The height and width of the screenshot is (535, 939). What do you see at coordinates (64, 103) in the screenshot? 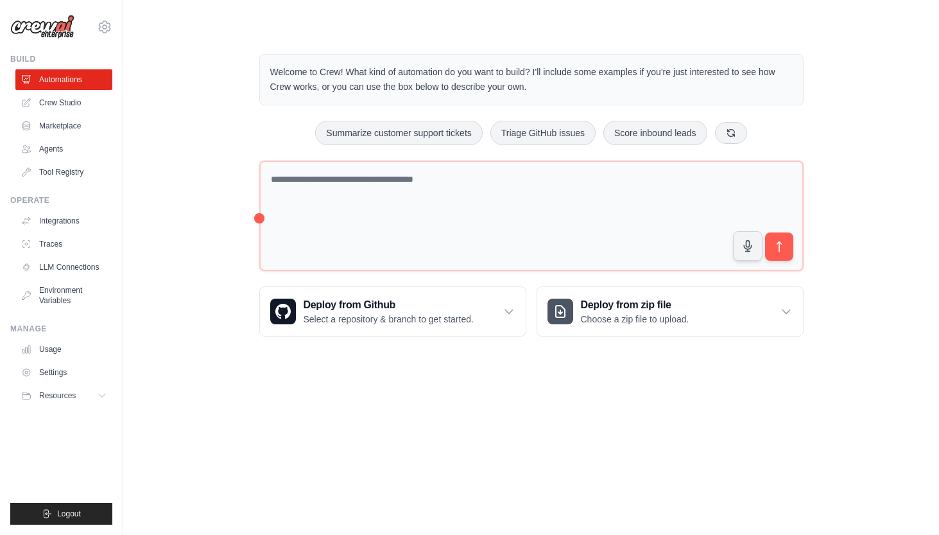
I see `a: Crew Studio` at bounding box center [64, 103].